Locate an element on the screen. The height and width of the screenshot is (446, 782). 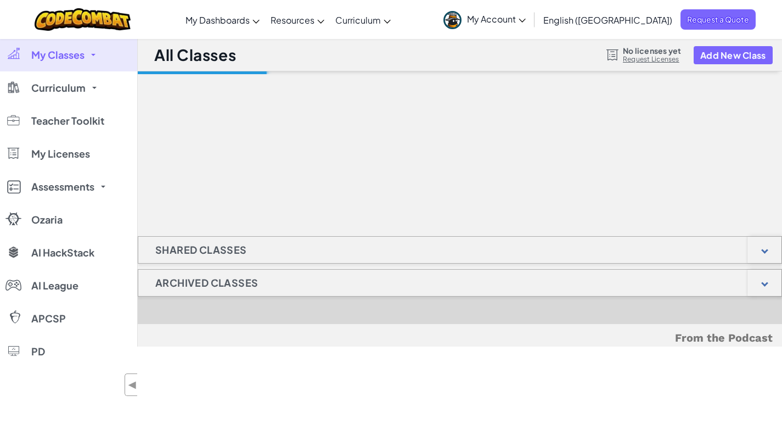
span: My Dashboards is located at coordinates (217, 20).